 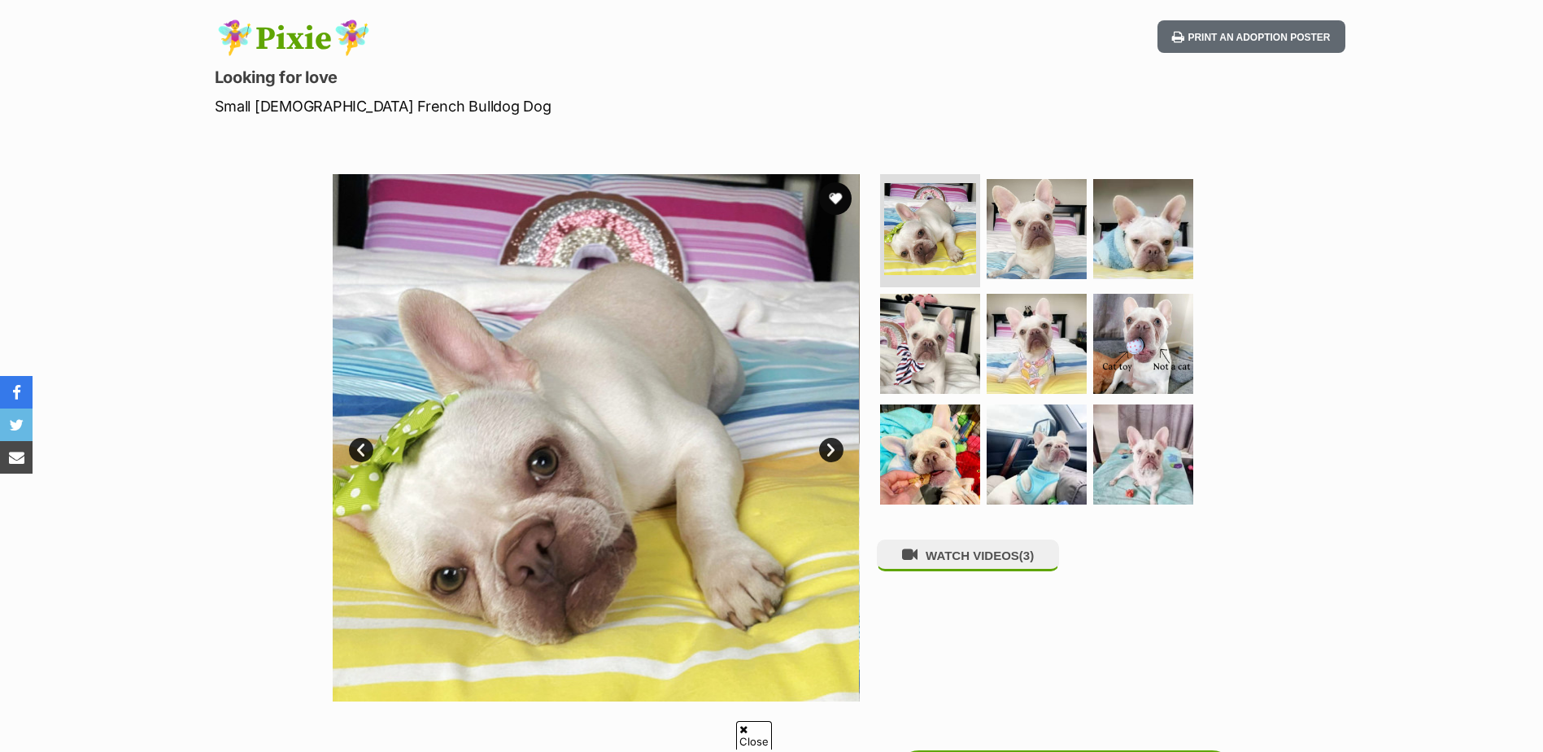 What do you see at coordinates (968, 555) in the screenshot?
I see `button: WATCH VIDEOS(3)` at bounding box center [968, 555].